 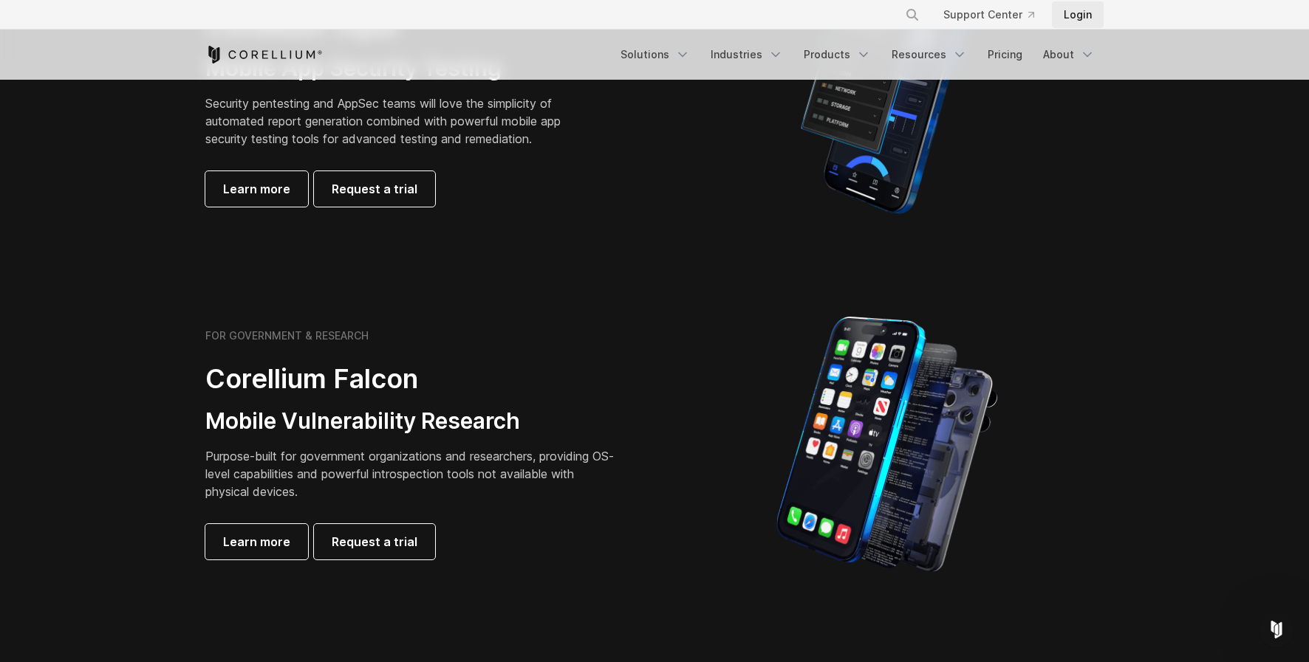 I want to click on a: About, so click(x=1069, y=55).